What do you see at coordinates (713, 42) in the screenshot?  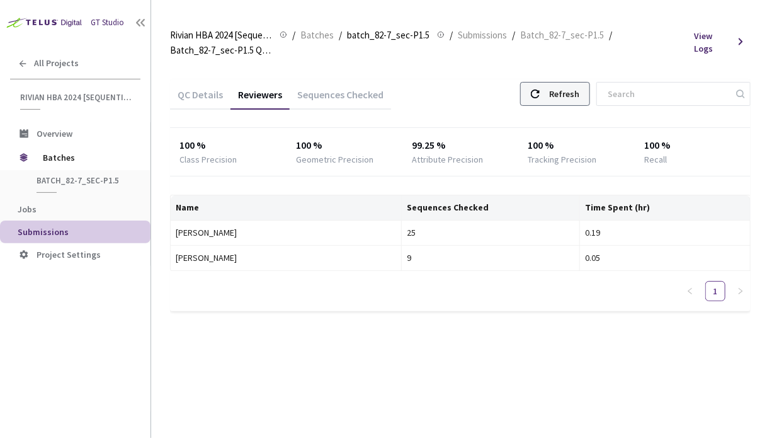 I see `span: View Logs` at bounding box center [713, 42].